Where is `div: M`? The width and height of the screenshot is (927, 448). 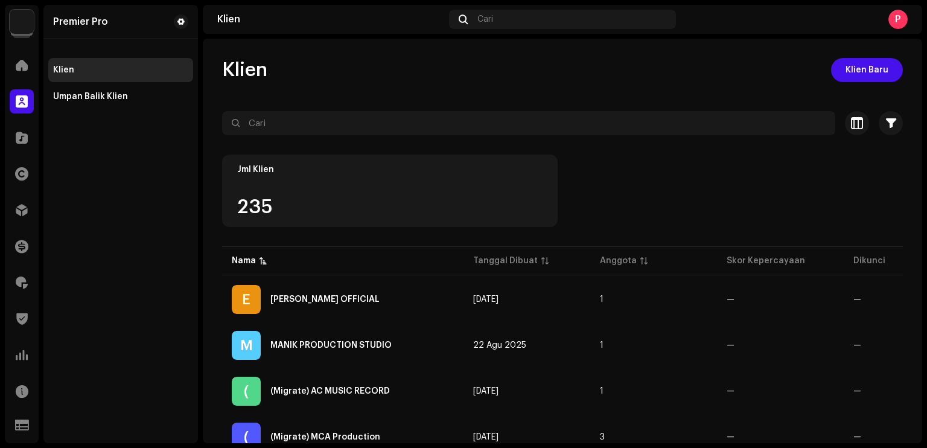
div: M is located at coordinates (246, 345).